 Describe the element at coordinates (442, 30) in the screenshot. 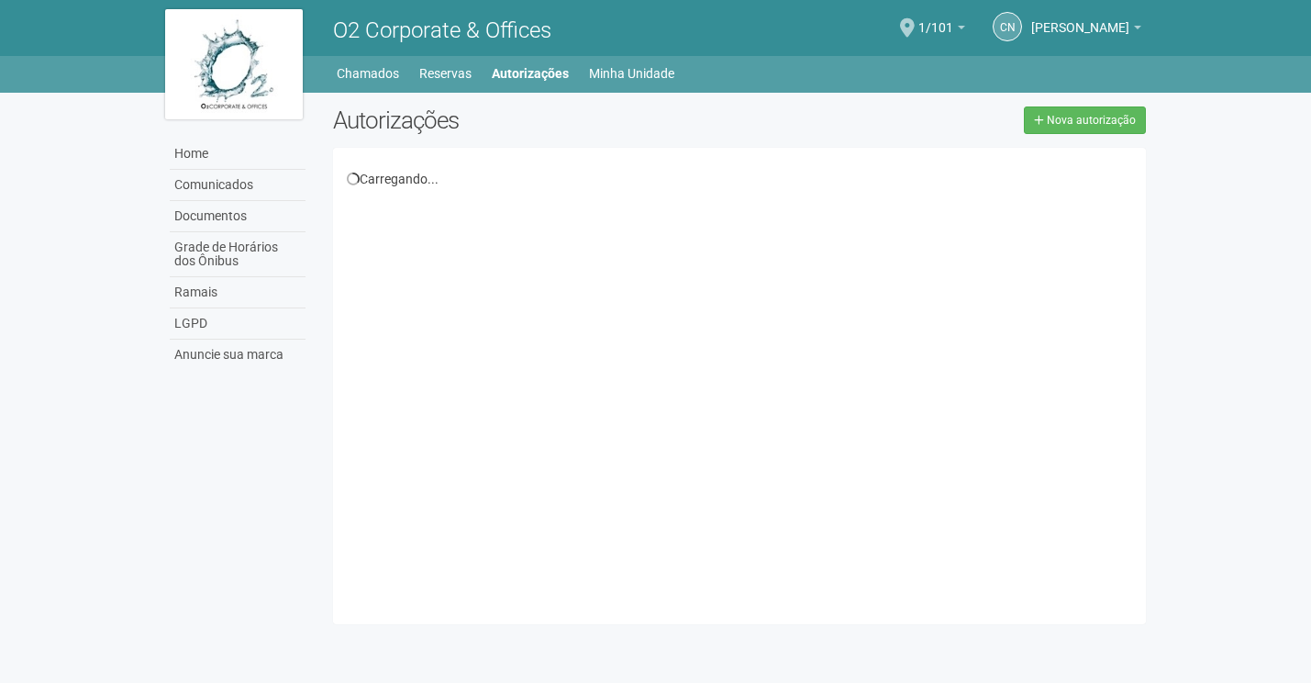

I see `span: O2 Corporate & Offices` at that location.